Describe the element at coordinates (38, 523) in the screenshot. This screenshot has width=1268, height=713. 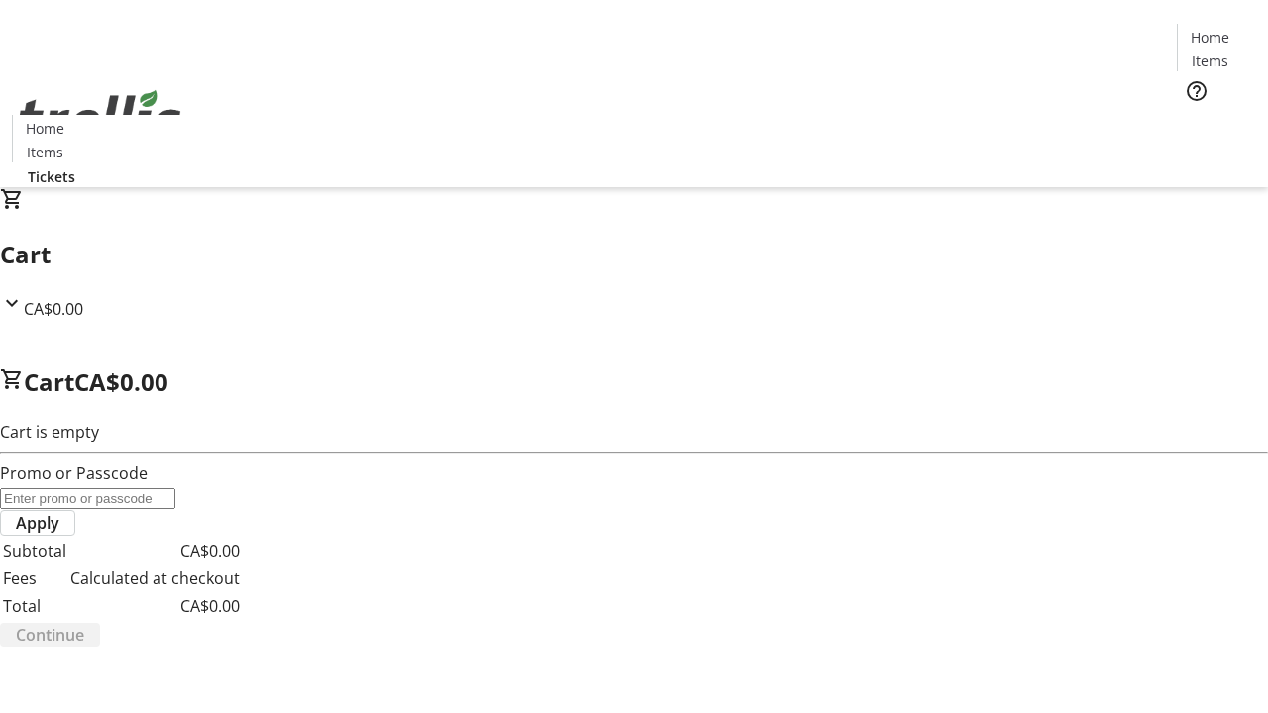
I see `span: Apply` at that location.